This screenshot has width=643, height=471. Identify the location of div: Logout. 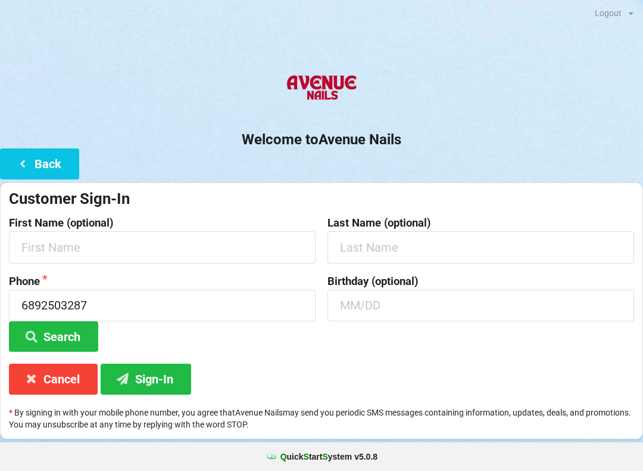
(608, 13).